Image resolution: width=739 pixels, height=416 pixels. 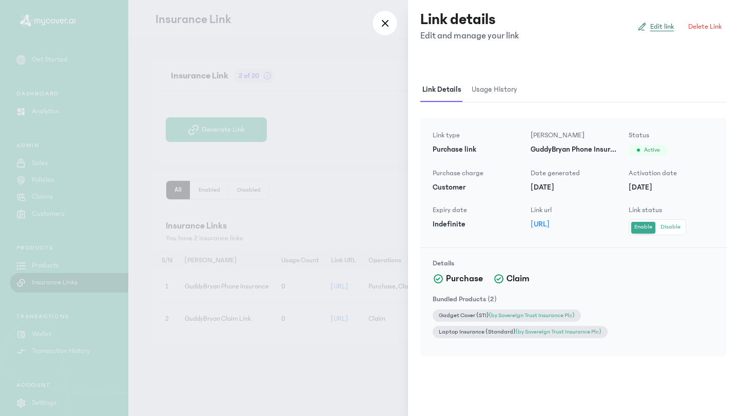 What do you see at coordinates (643, 227) in the screenshot?
I see `button: Enable` at bounding box center [643, 227].